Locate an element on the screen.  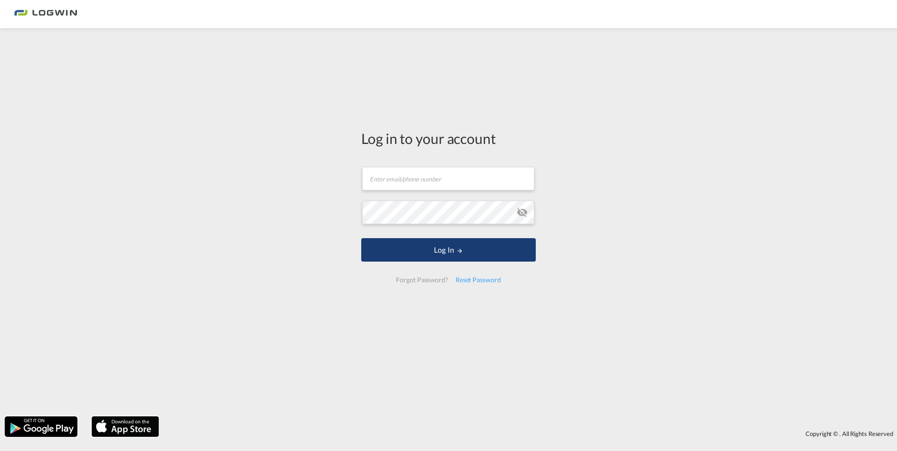
div: Reset Password is located at coordinates (478, 280).